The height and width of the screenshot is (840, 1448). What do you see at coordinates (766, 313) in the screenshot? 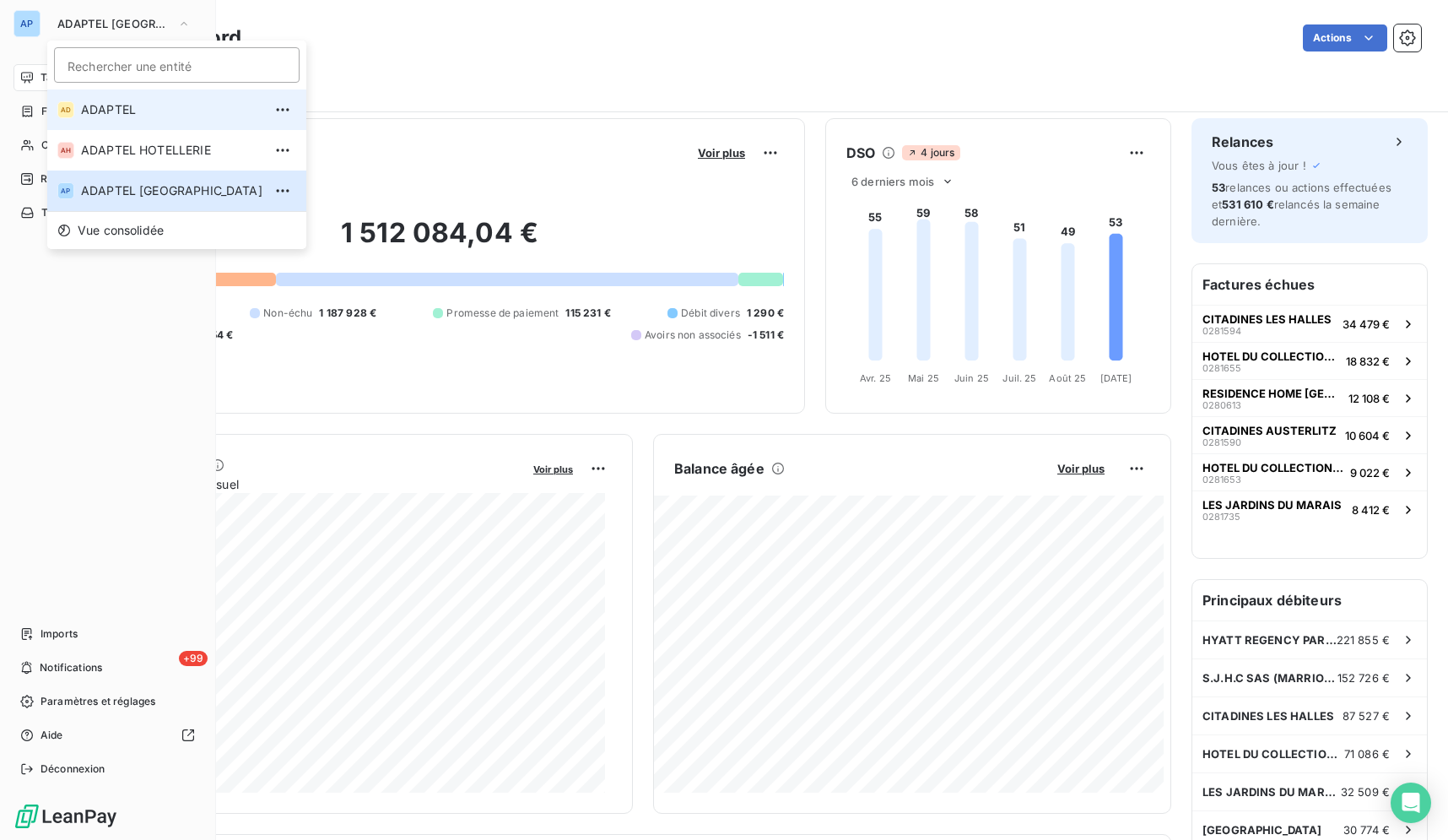
I see `span: 1 290 €` at bounding box center [766, 313].